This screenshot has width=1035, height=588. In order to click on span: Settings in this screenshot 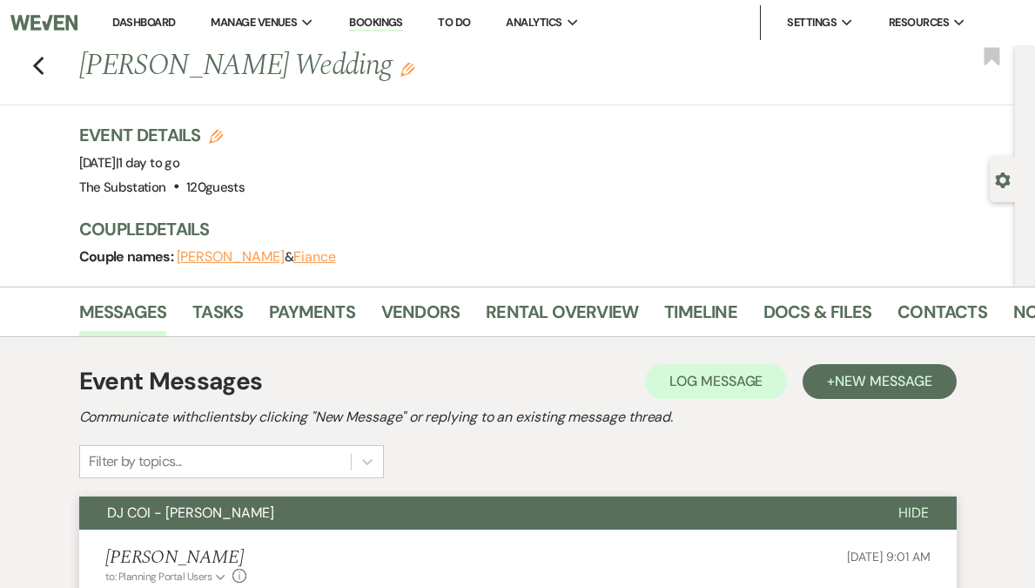, I will do `click(812, 23)`.